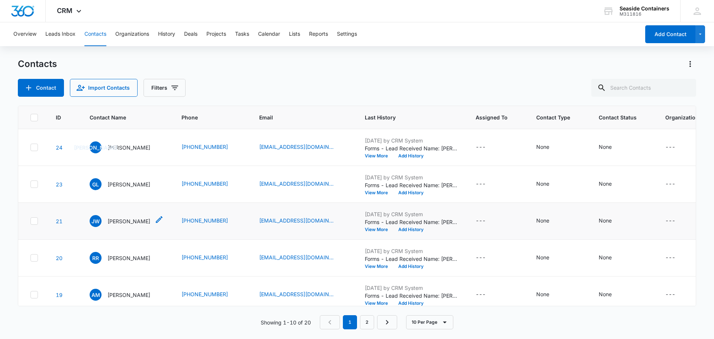 This screenshot has width=714, height=339. What do you see at coordinates (303, 294) in the screenshot?
I see `div: Email - amott@cecnrg.com - Select to Edit Field` at bounding box center [303, 294].